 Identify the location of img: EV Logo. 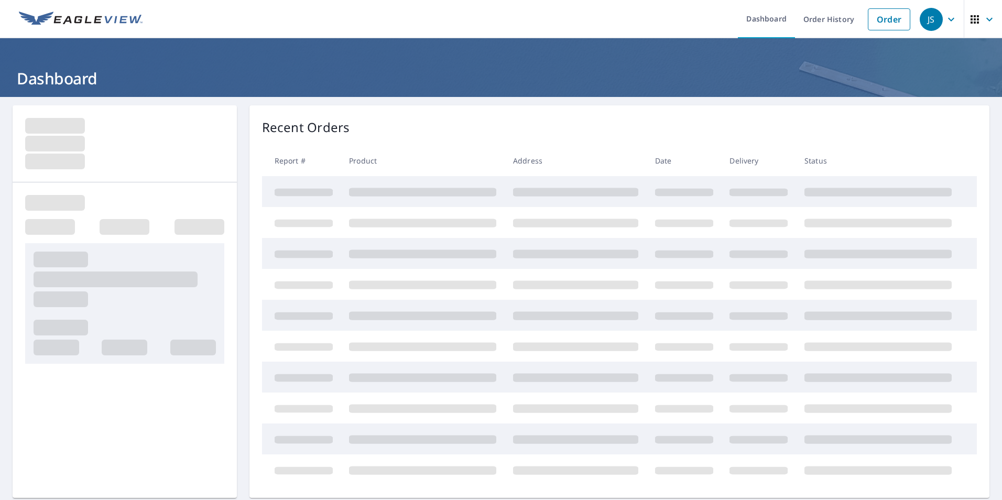
(81, 19).